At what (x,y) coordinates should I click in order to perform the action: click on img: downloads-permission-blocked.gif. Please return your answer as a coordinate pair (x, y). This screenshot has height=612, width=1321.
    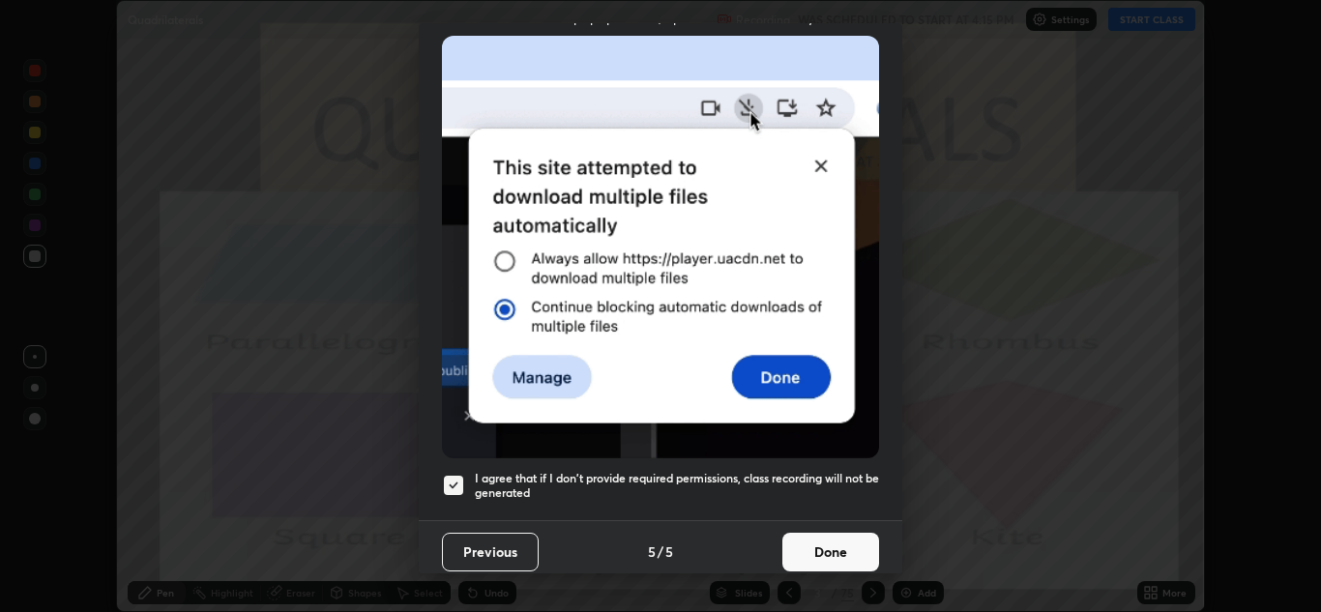
    Looking at the image, I should click on (661, 247).